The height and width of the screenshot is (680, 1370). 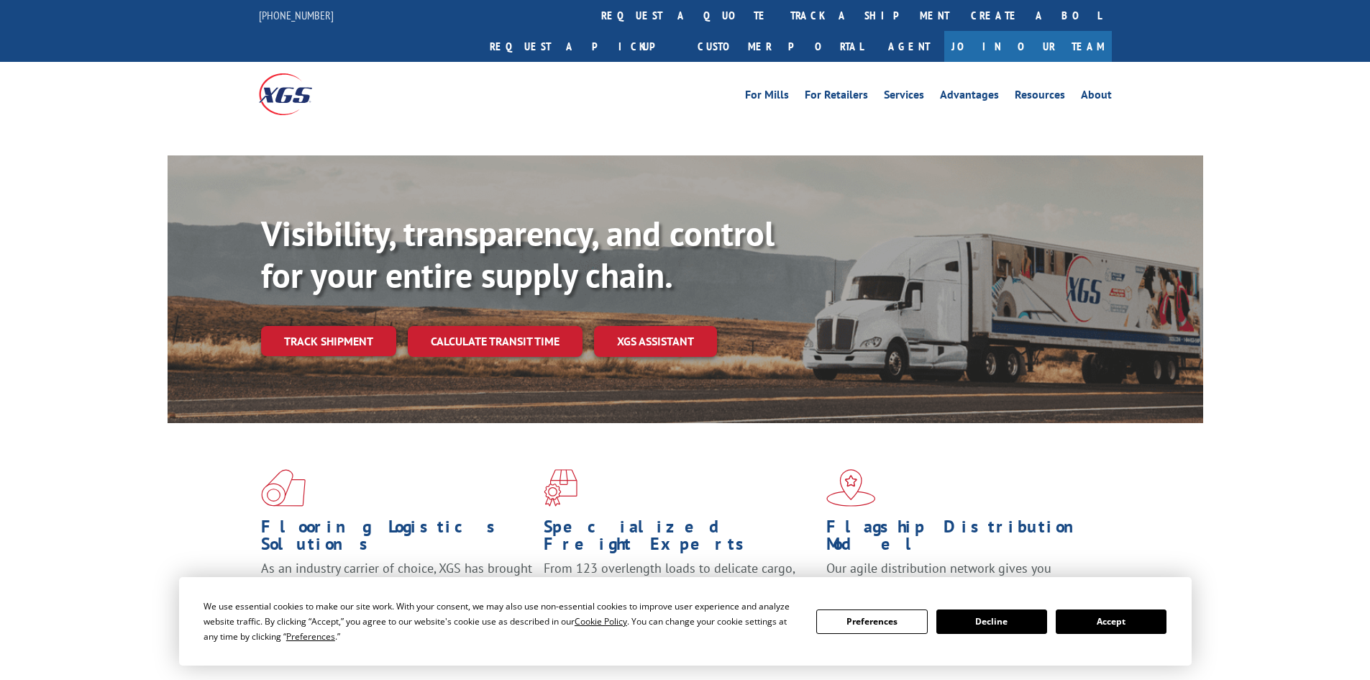 What do you see at coordinates (583, 46) in the screenshot?
I see `a: Request a pickup` at bounding box center [583, 46].